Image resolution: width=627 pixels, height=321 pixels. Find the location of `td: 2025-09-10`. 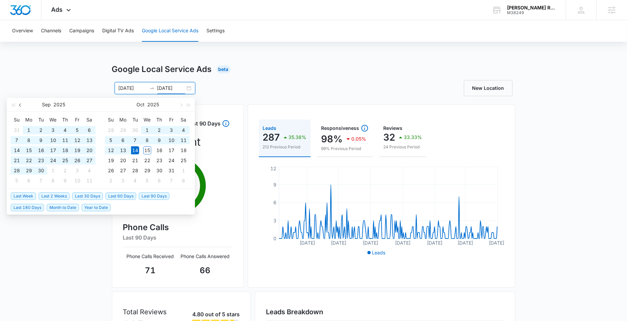

td: 2025-09-10 is located at coordinates (53, 140).